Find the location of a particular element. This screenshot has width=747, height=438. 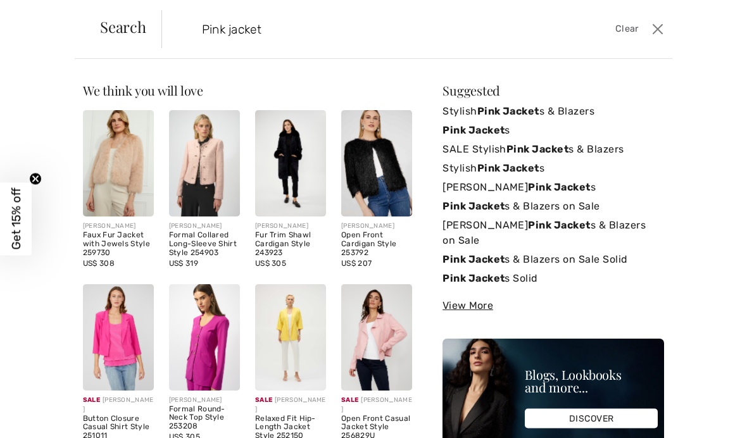

img: Relaxed Fit Hip-Length Jacket Style 252150. Geranium is located at coordinates (291, 337).